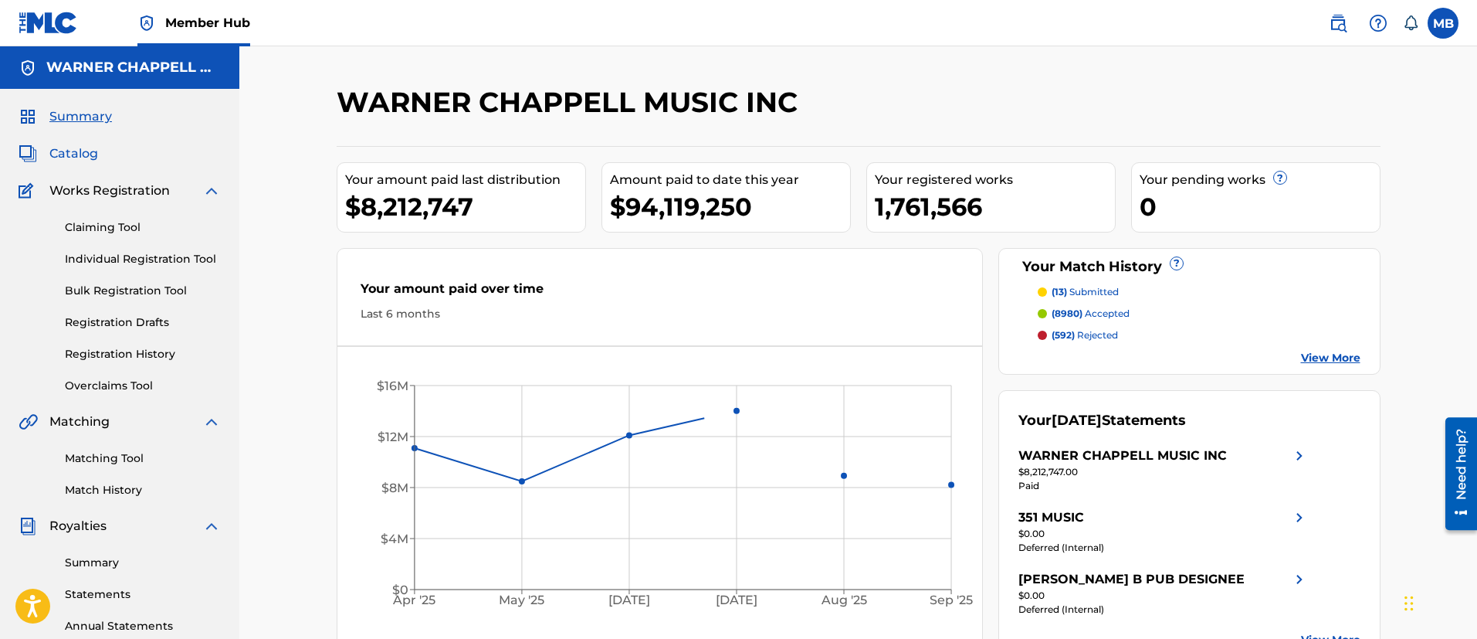 This screenshot has height=639, width=1477. Describe the element at coordinates (78, 526) in the screenshot. I see `span: Royalties` at that location.